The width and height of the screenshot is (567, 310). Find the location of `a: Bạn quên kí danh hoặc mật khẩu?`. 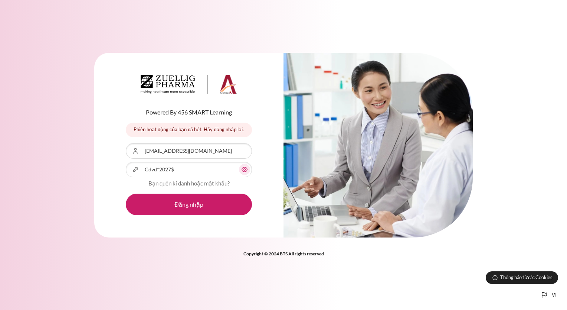

a: Bạn quên kí danh hoặc mật khẩu? is located at coordinates (189, 183).